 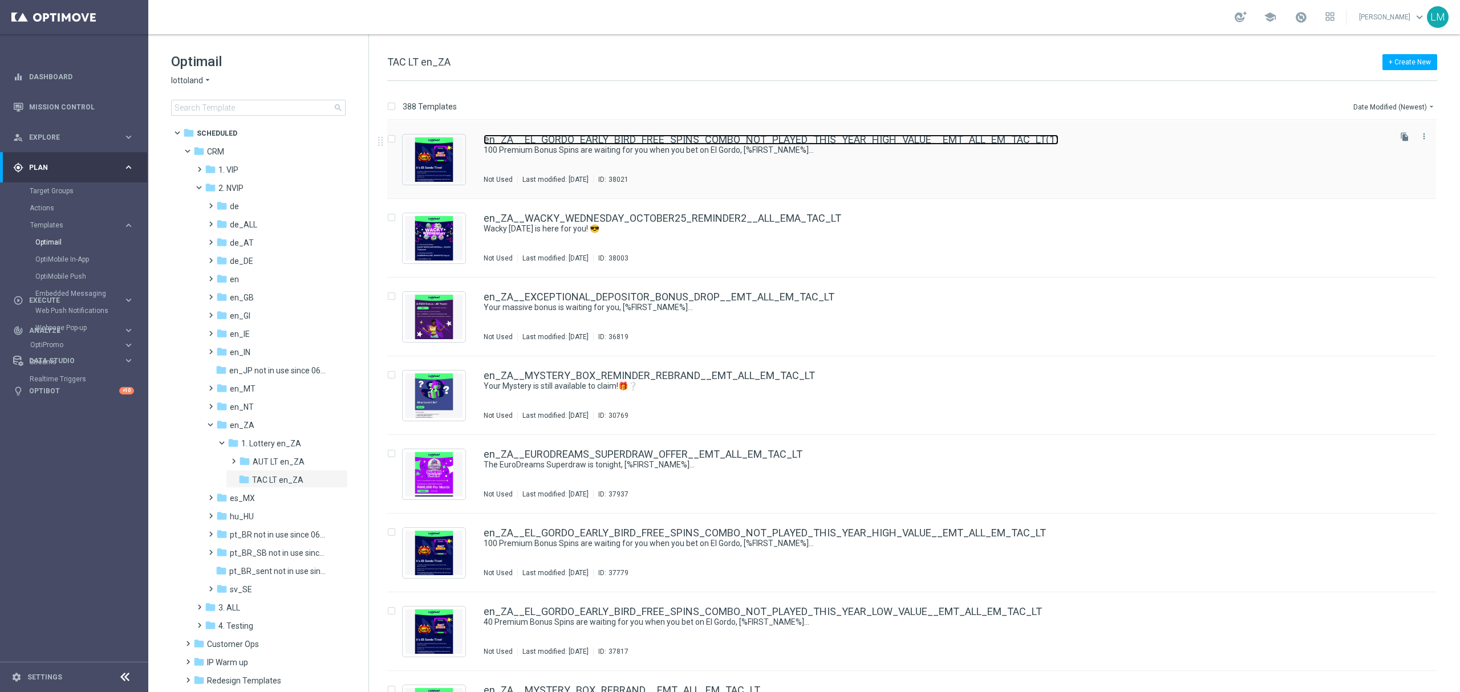 I want to click on img: 36819.jpeg, so click(x=434, y=317).